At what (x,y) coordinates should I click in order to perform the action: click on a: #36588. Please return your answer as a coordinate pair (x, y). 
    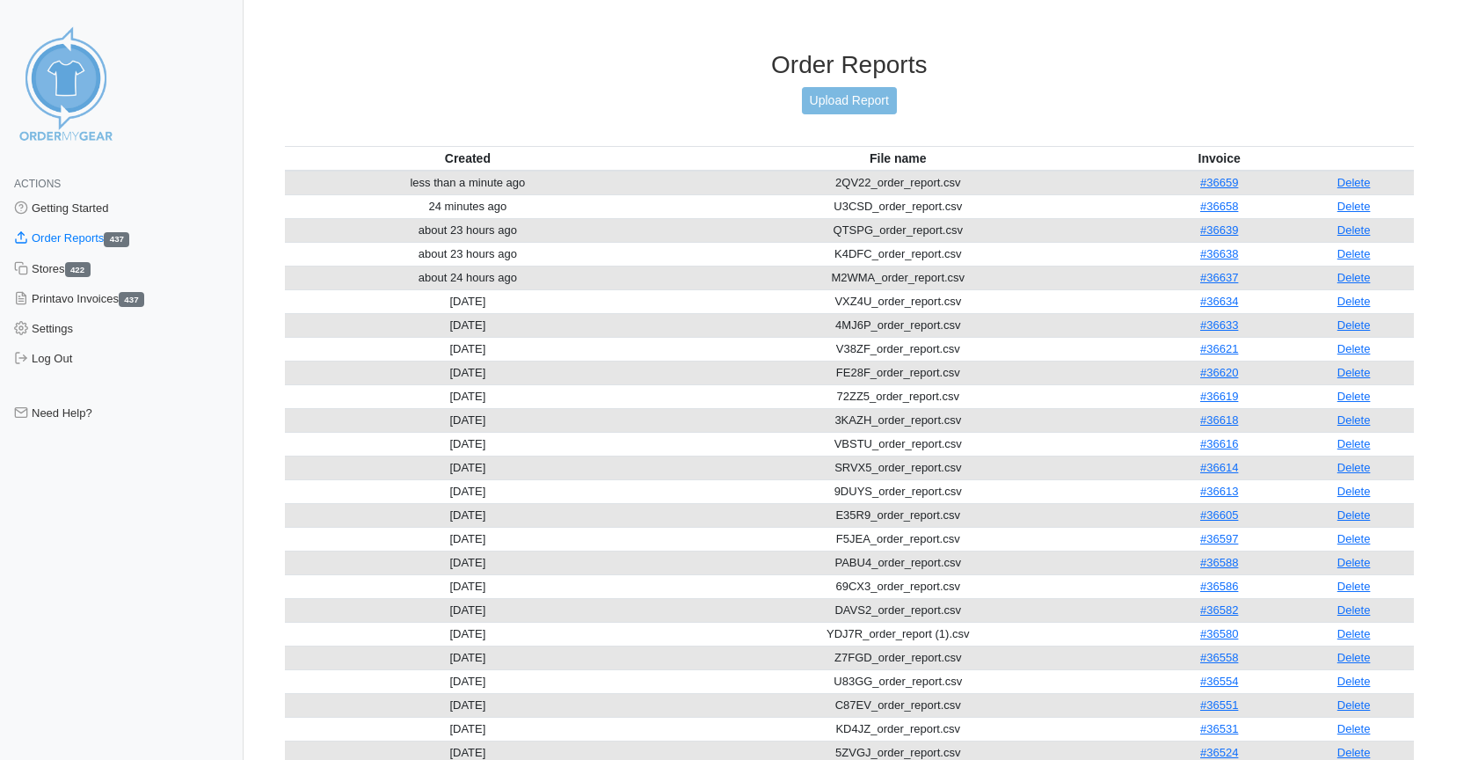
    Looking at the image, I should click on (1219, 562).